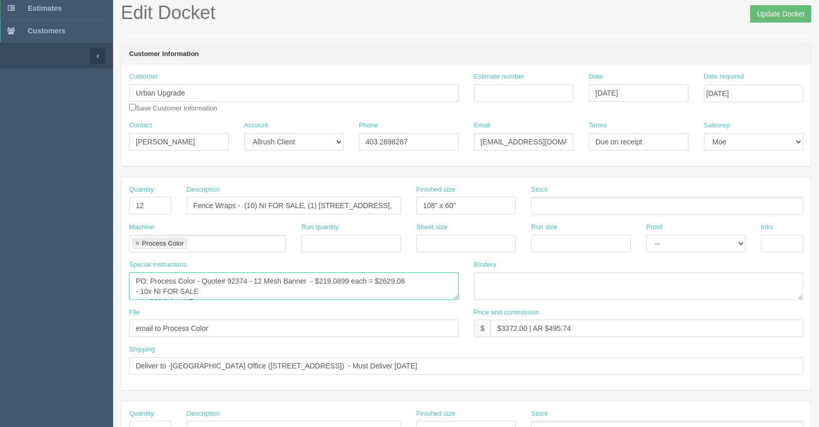 The width and height of the screenshot is (819, 427). I want to click on label: Shipping, so click(142, 350).